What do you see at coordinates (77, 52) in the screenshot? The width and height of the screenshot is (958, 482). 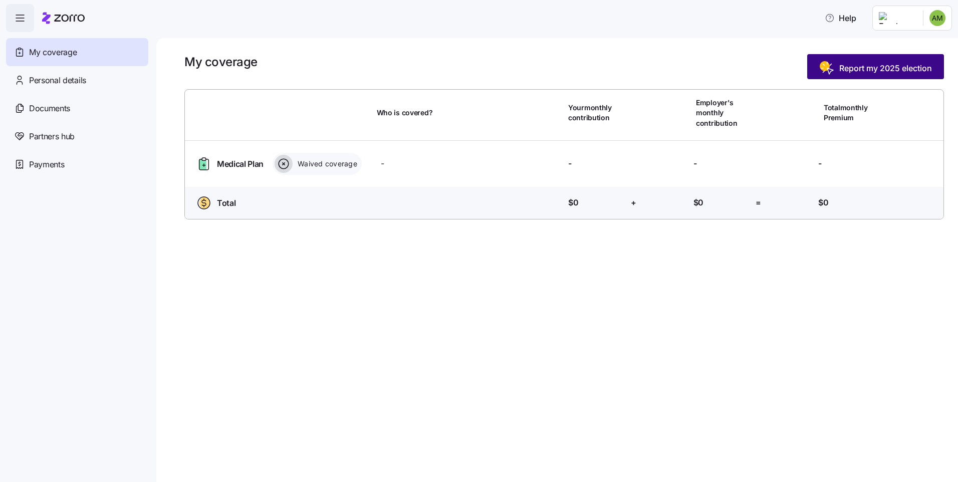 I see `a: My coverage` at bounding box center [77, 52].